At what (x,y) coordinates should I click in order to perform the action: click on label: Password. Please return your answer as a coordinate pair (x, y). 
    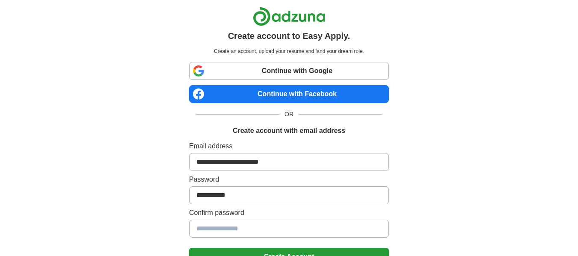
    Looking at the image, I should click on (289, 180).